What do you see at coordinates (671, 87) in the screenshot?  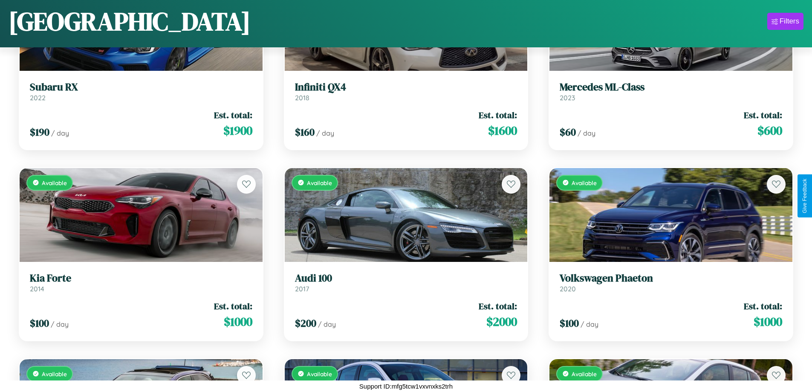 I see `h3: Mercedes ML-Class` at bounding box center [671, 87].